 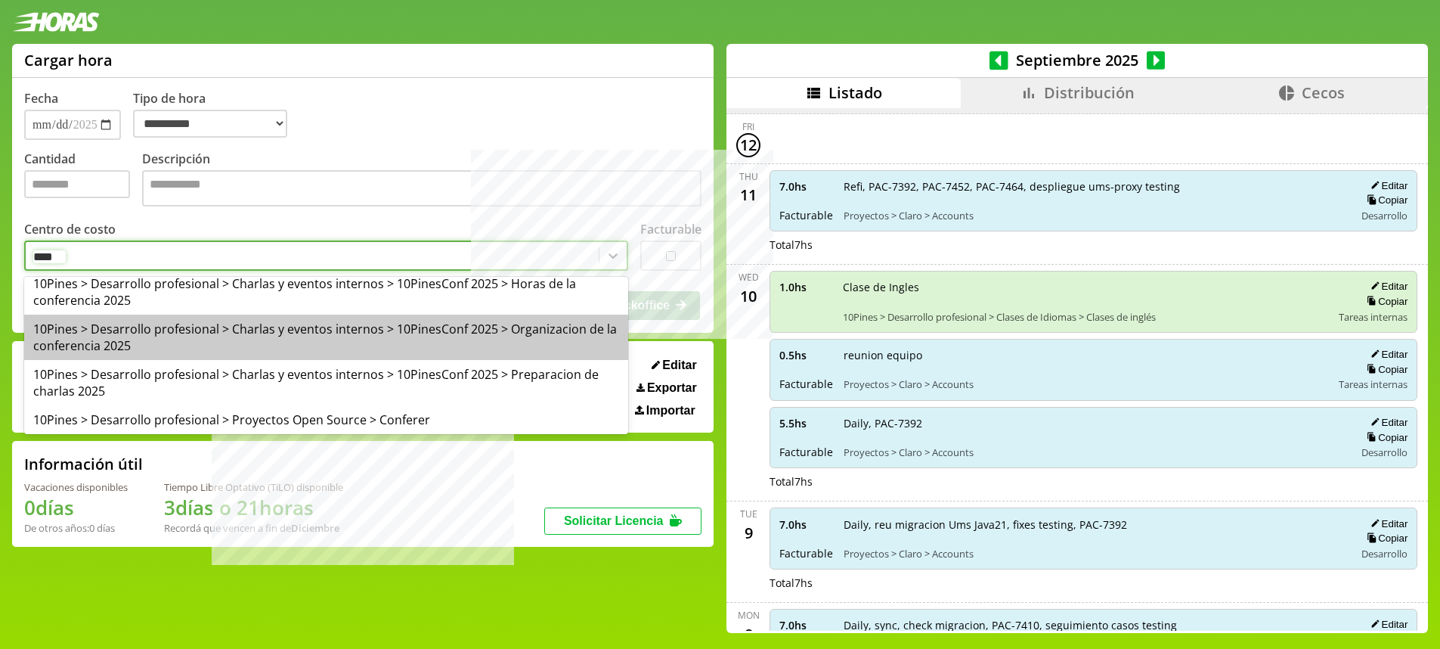 What do you see at coordinates (748, 633) in the screenshot?
I see `div: 8` at bounding box center [748, 633].